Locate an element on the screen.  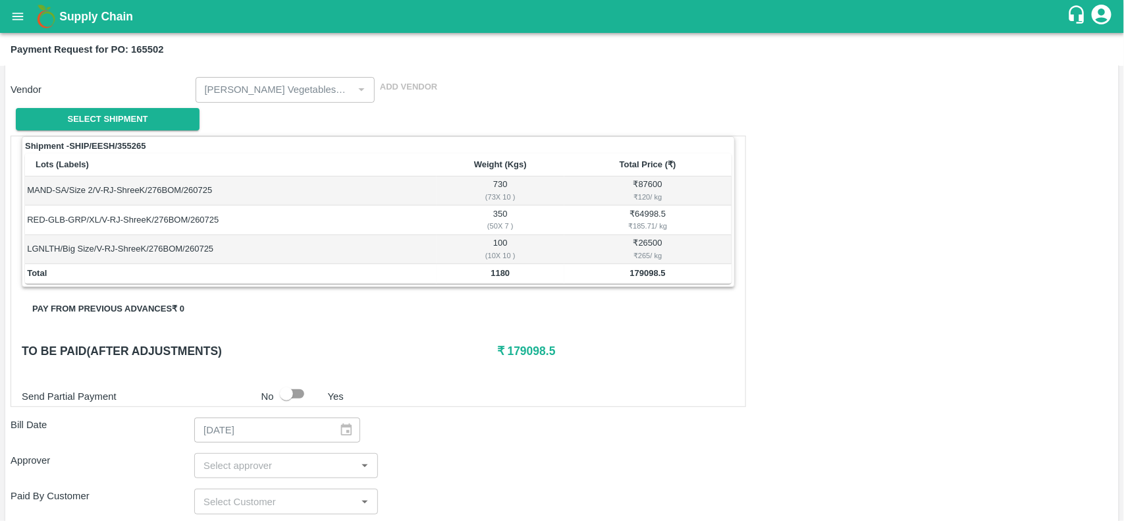
input: Select Vendor is located at coordinates (275, 90).